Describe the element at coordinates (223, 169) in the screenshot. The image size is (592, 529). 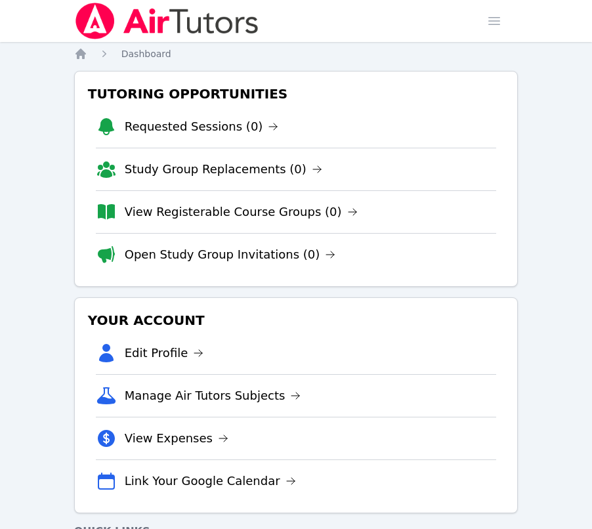
I see `a: Study Group Replacements (0)` at that location.